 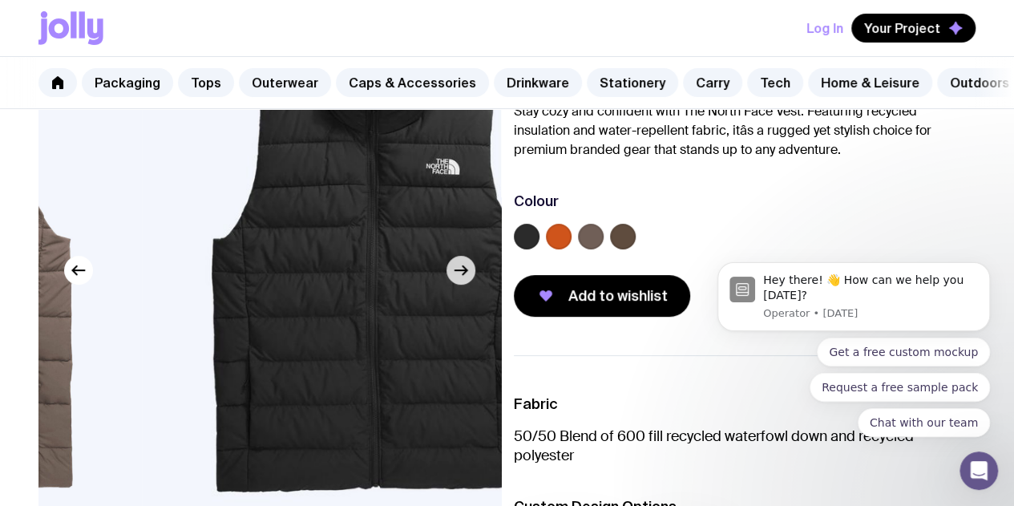 What do you see at coordinates (745, 404) in the screenshot?
I see `h3: Fabric` at bounding box center [745, 404].